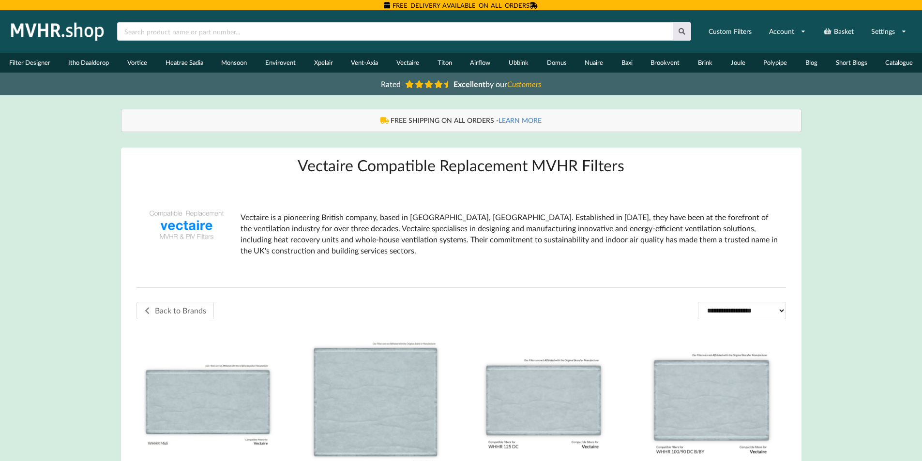  I want to click on a: Joule, so click(738, 62).